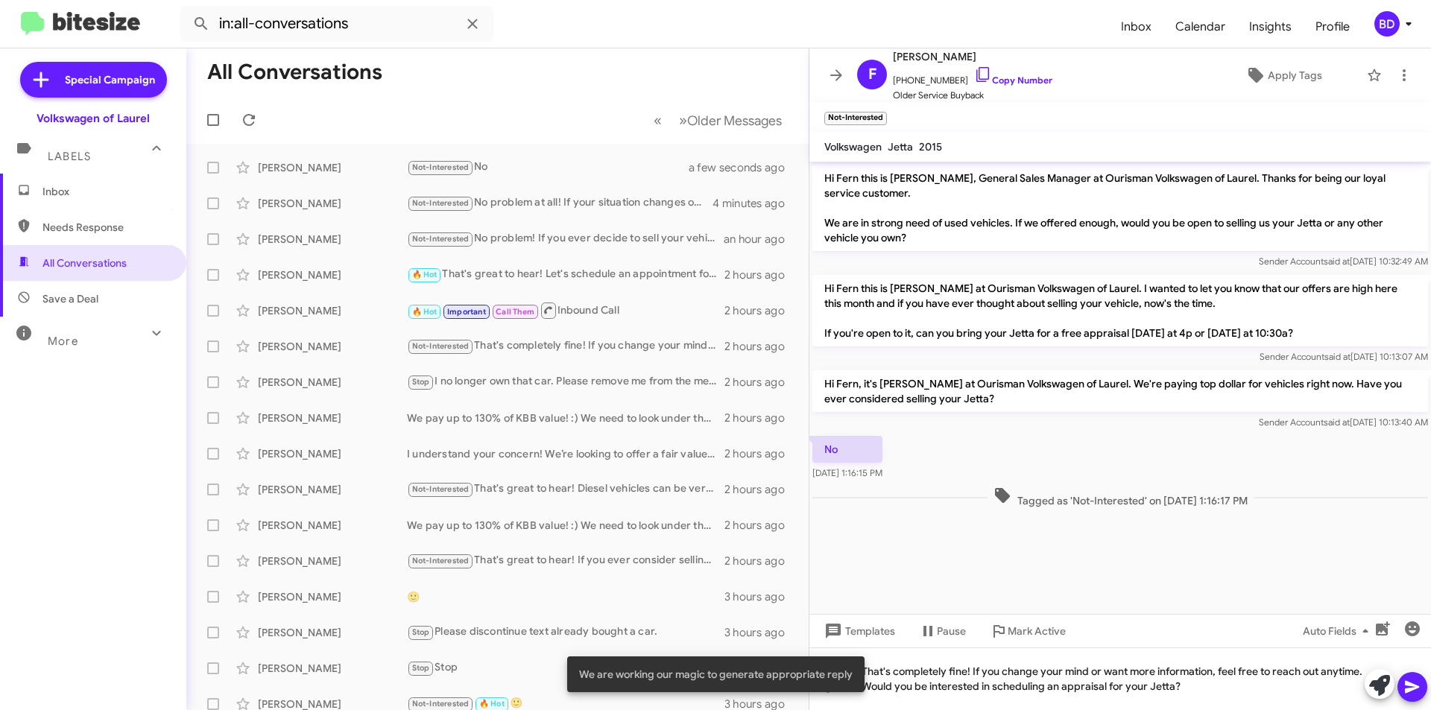 Image resolution: width=1431 pixels, height=710 pixels. I want to click on div: That's completely fine! If you change your mind or have any questions, feel free to reach out. We..., so click(566, 346).